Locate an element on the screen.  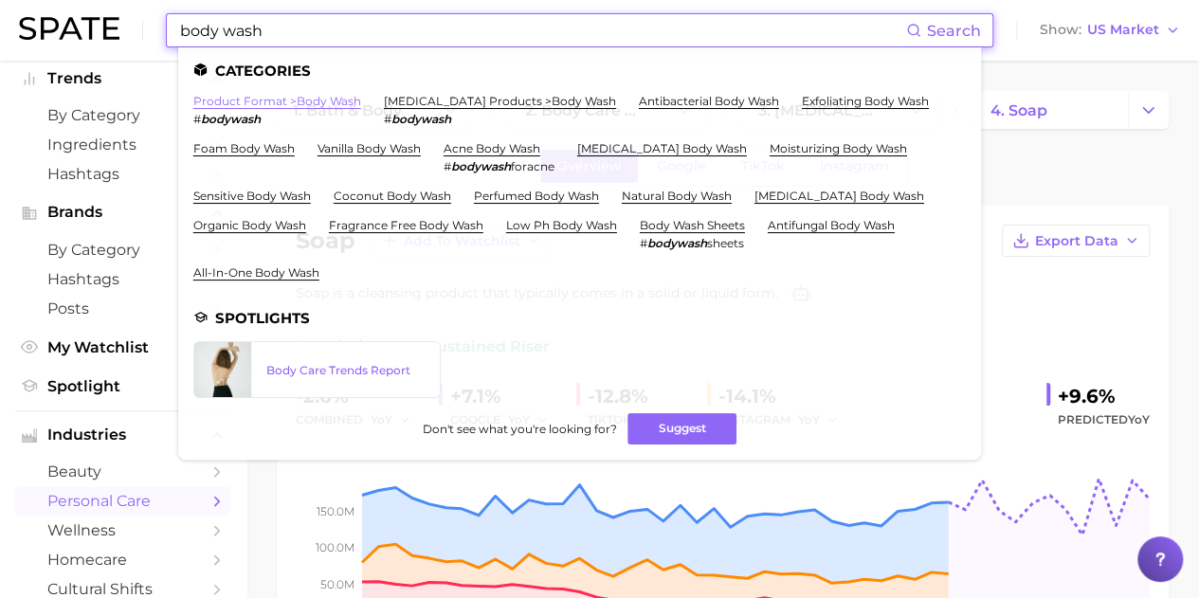
span: Show is located at coordinates (1061, 29).